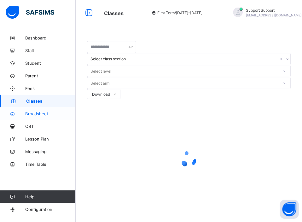 The width and height of the screenshot is (302, 222). Describe the element at coordinates (50, 196) in the screenshot. I see `span: Help` at that location.